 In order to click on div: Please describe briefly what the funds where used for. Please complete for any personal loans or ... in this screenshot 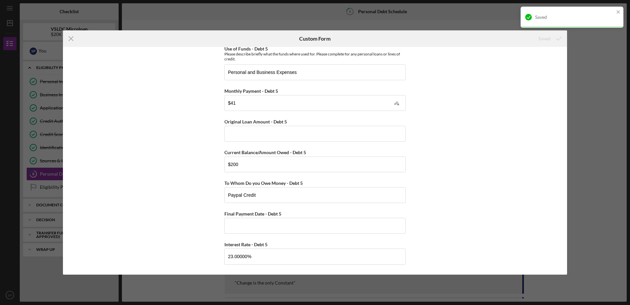, I will do `click(315, 56)`.